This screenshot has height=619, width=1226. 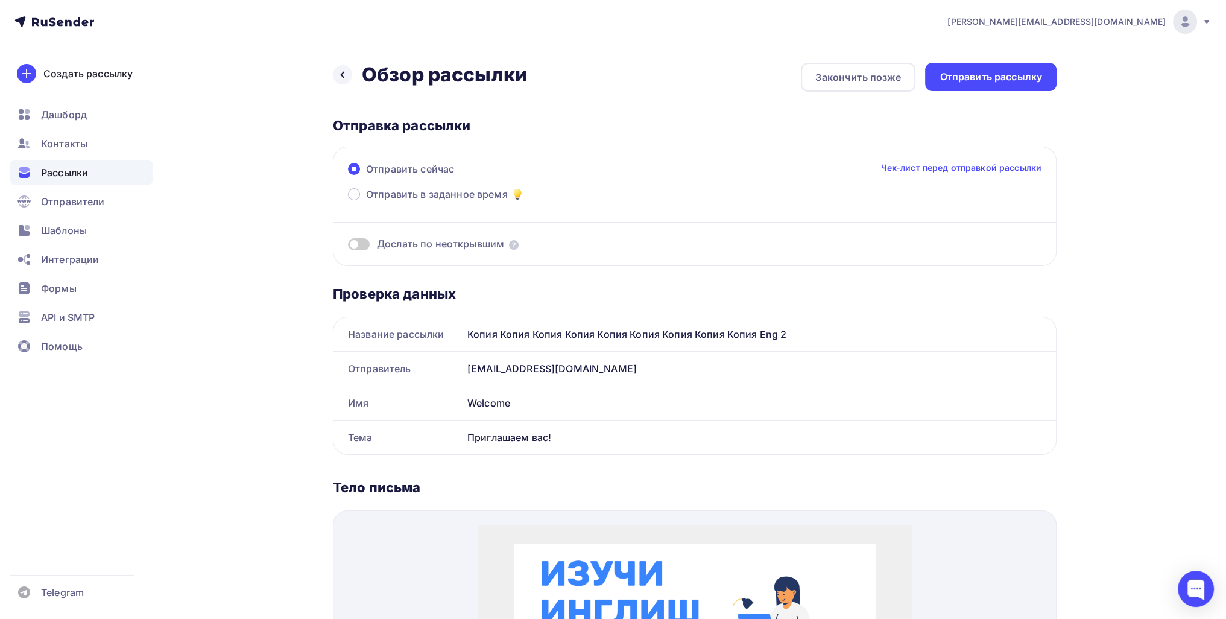 I want to click on span: Telegram, so click(x=62, y=592).